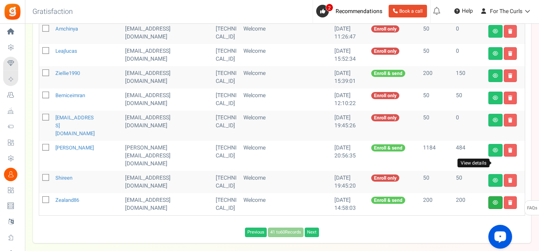  I want to click on span: Help, so click(467, 11).